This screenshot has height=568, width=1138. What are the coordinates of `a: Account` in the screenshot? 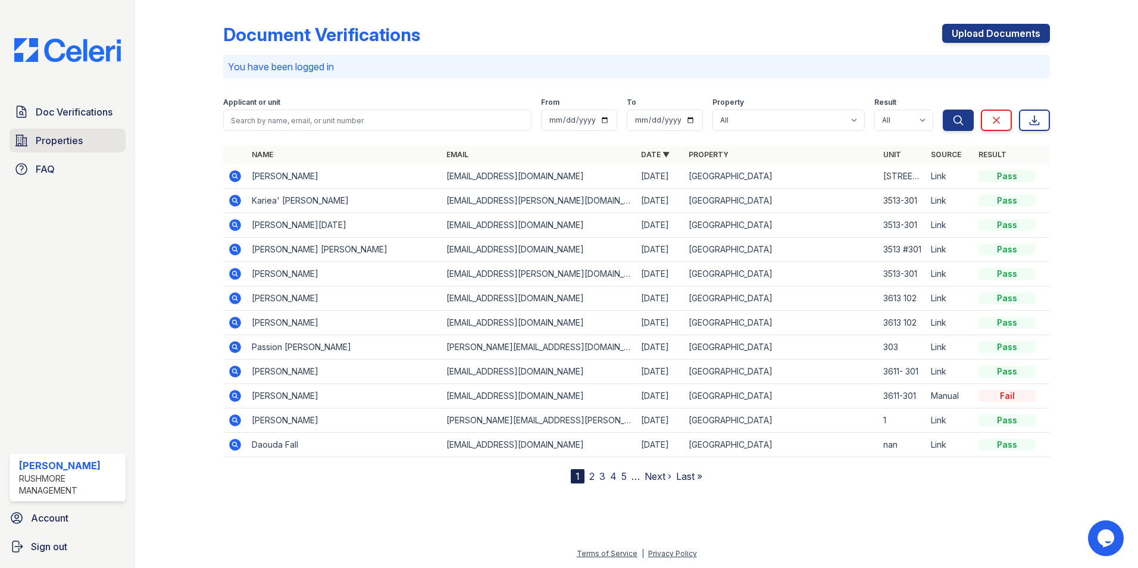 It's located at (67, 518).